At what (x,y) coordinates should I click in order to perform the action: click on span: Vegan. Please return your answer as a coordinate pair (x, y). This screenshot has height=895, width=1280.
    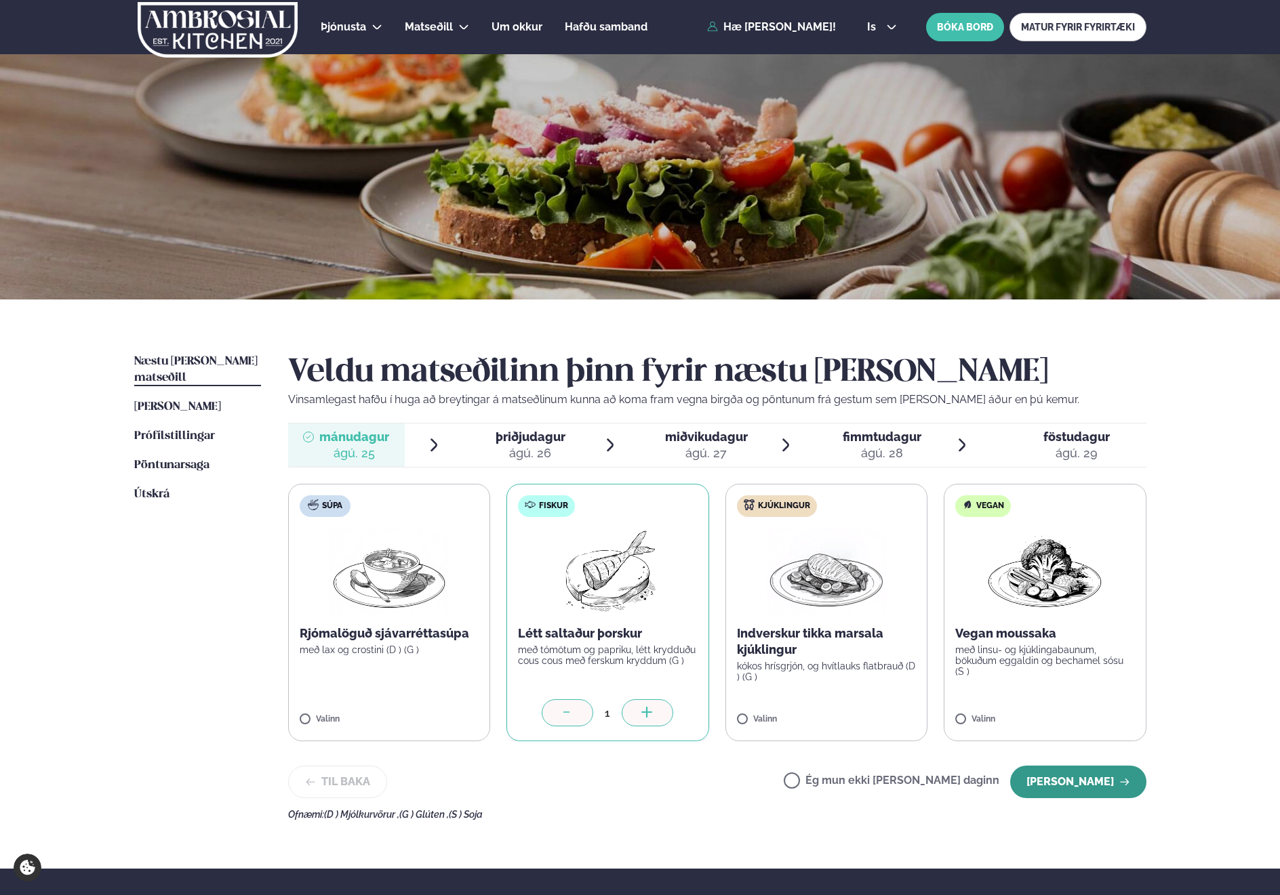
    Looking at the image, I should click on (990, 506).